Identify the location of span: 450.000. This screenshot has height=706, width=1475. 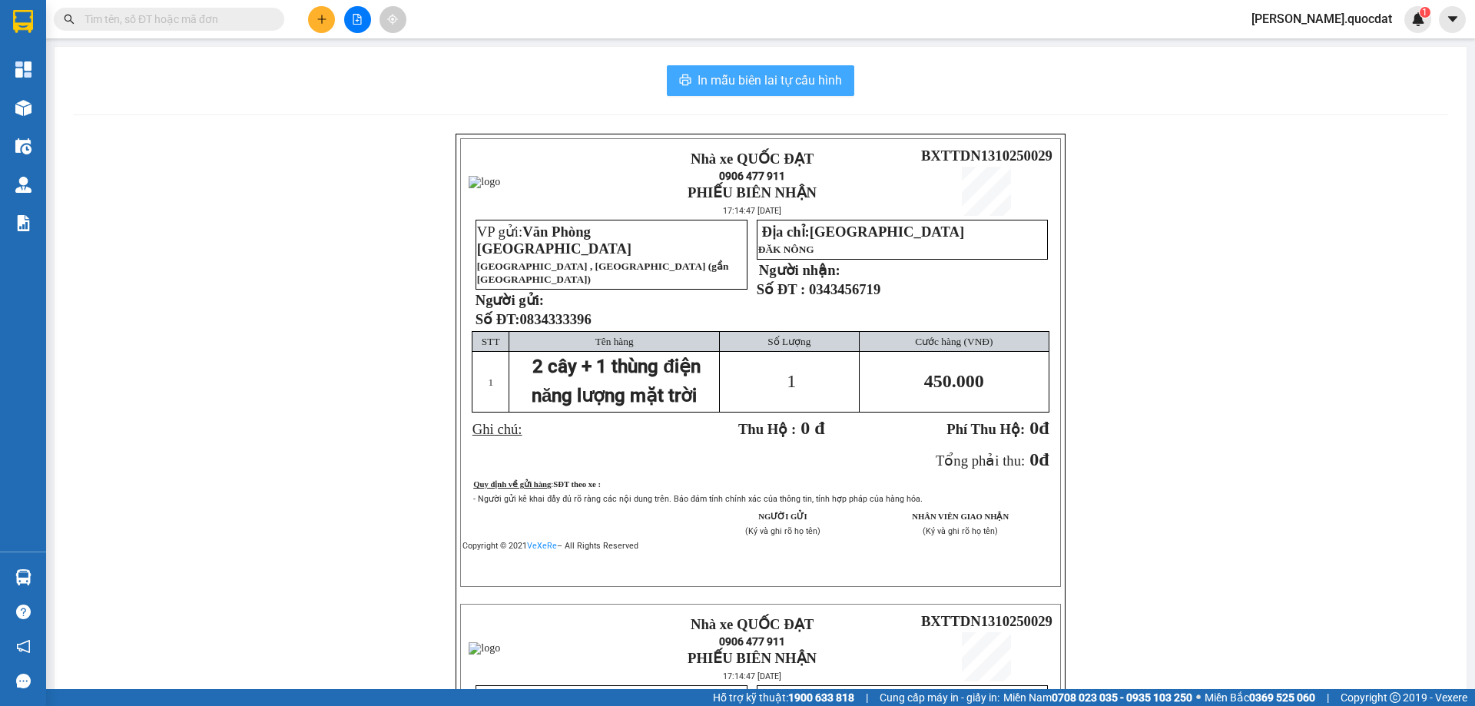
(954, 381).